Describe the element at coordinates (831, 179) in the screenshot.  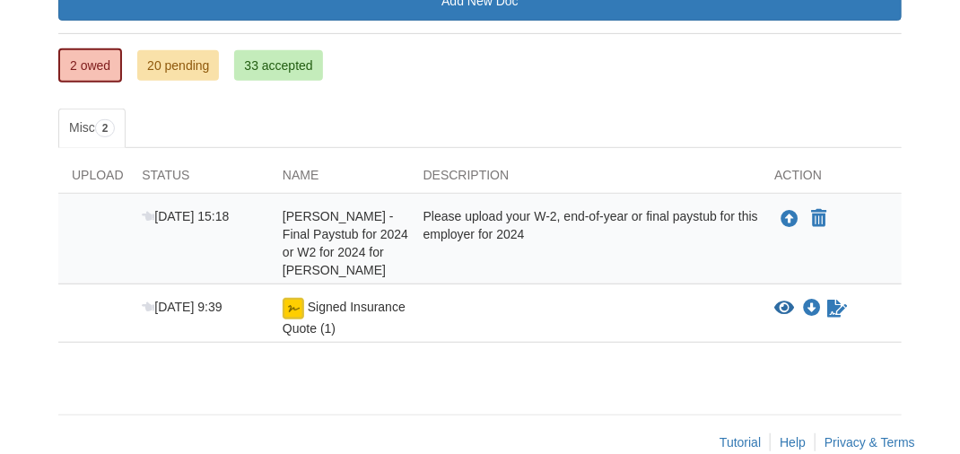
I see `div: Action` at that location.